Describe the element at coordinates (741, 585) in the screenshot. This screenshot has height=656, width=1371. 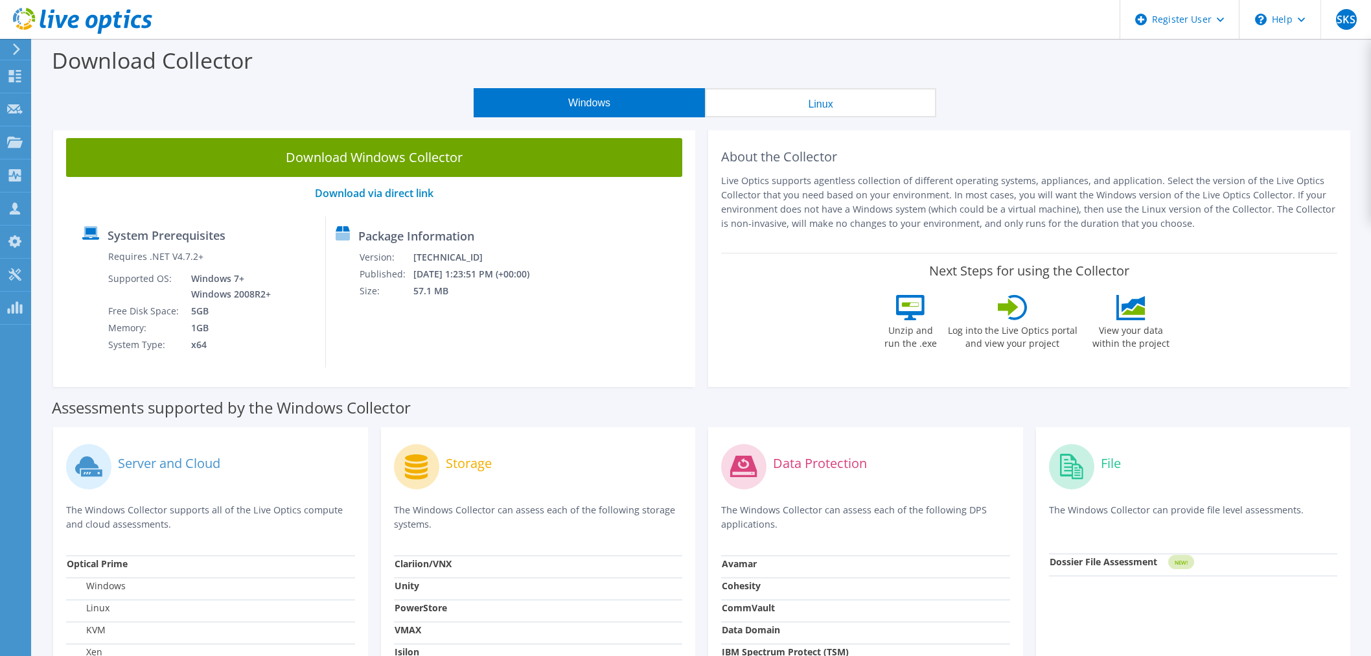
I see `strong: Cohesity` at that location.